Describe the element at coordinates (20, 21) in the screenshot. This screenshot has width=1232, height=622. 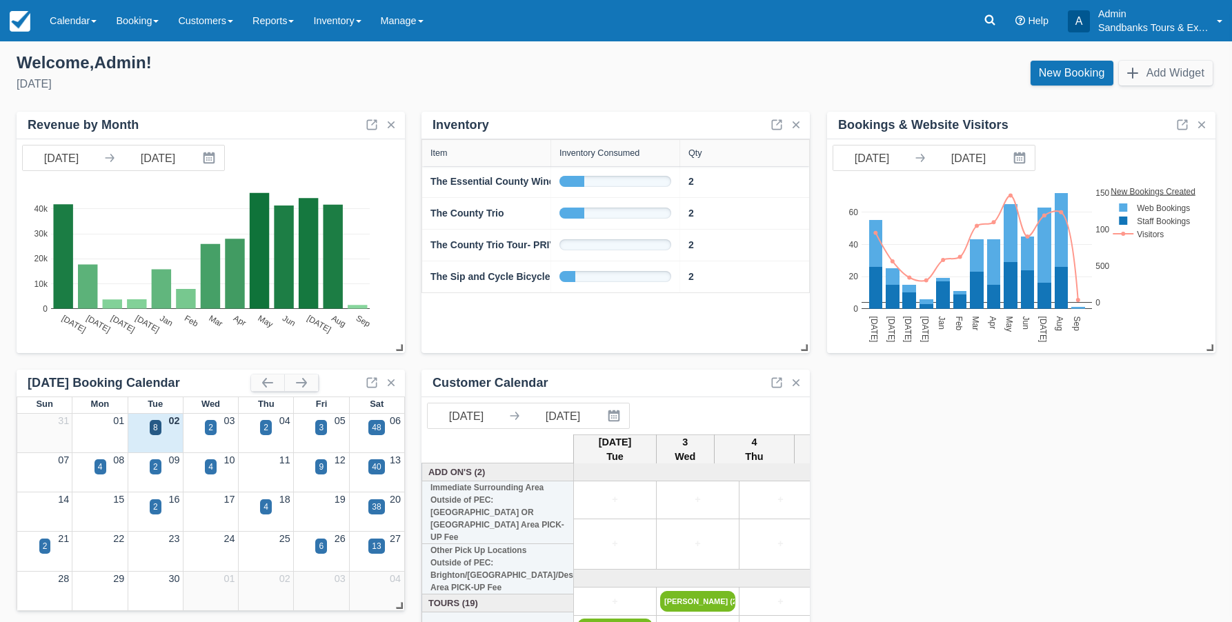
I see `img: checkfront-main-nav-mini-logo.png` at that location.